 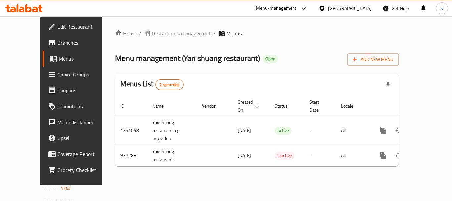 What do you see at coordinates (79, 59) in the screenshot?
I see `a: Menus` at bounding box center [79, 59].